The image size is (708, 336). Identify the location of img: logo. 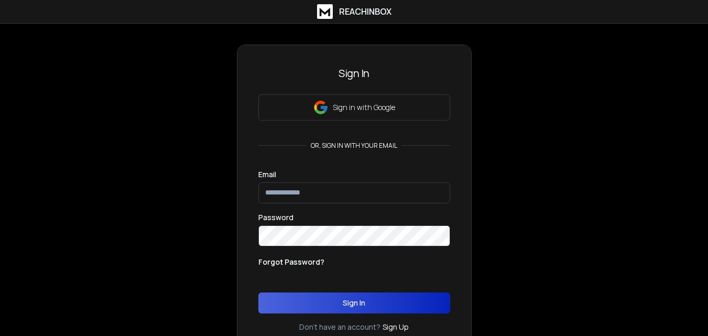
(325, 12).